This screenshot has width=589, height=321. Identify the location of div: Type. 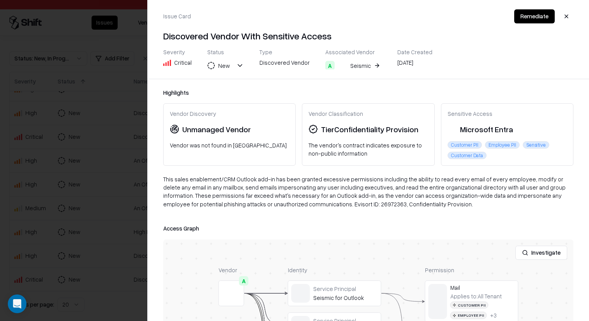
(284, 52).